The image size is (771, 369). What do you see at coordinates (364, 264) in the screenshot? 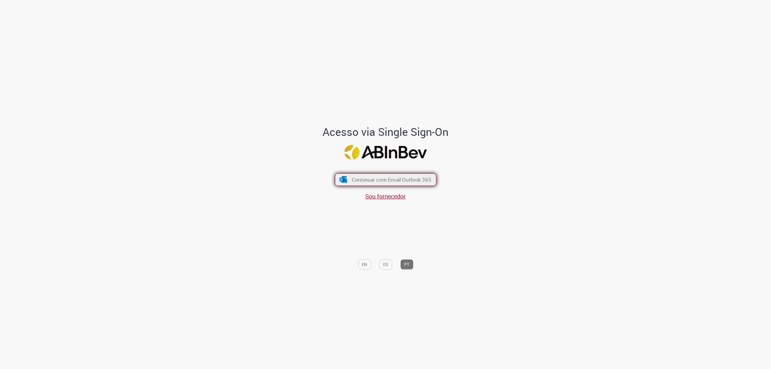
I see `button: EN` at bounding box center [364, 264].